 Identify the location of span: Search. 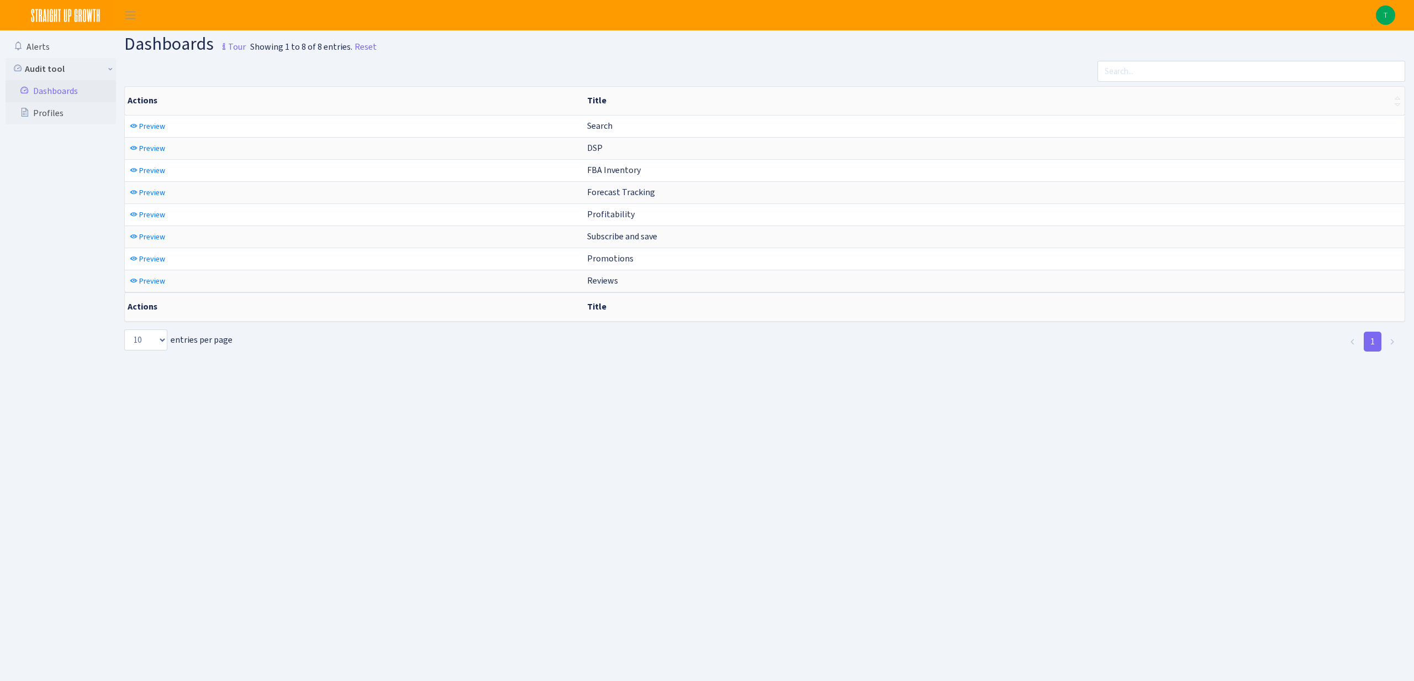
(600, 125).